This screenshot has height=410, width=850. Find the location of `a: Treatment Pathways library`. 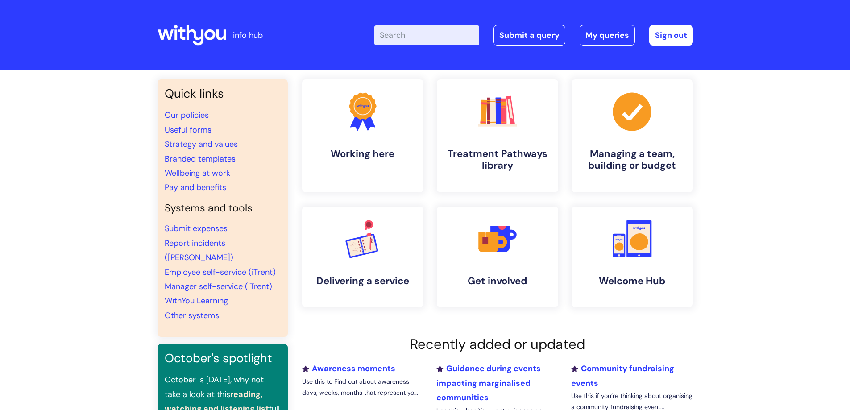

a: Treatment Pathways library is located at coordinates (498, 136).